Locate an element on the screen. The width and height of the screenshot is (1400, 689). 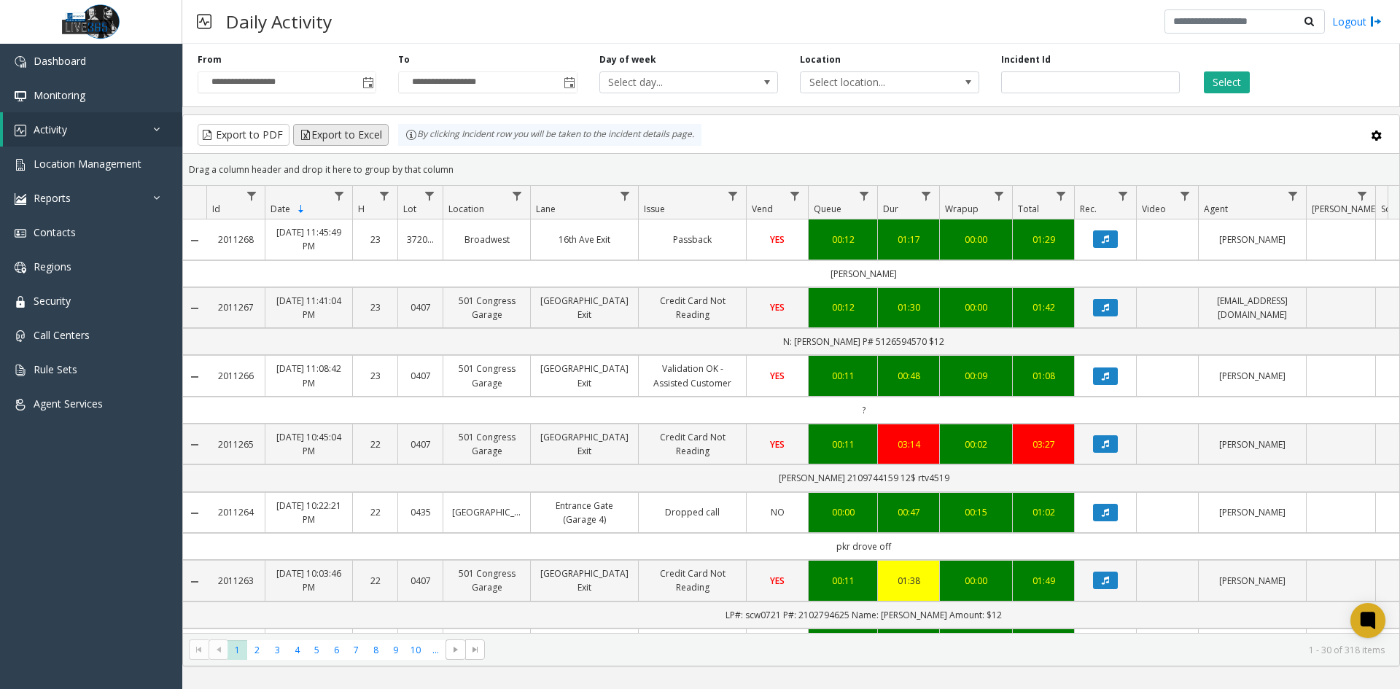
span: Select day... is located at coordinates (671, 82).